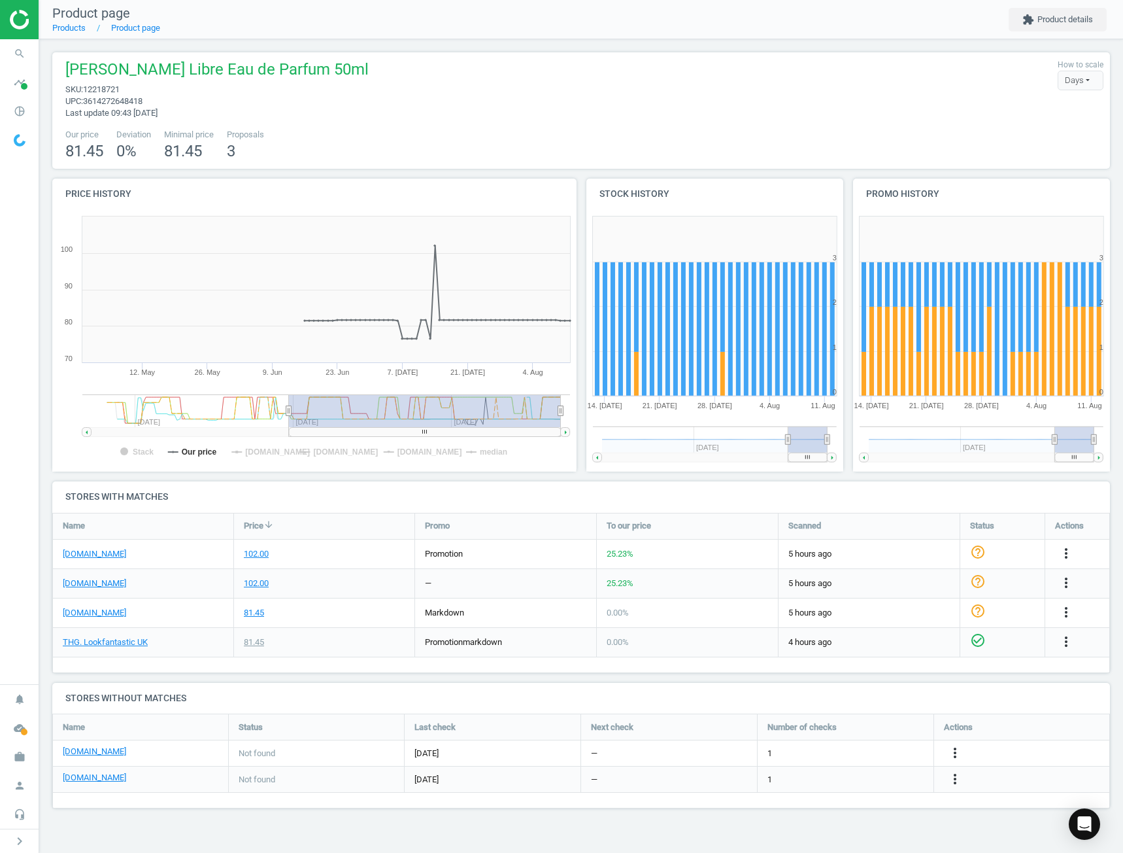 Image resolution: width=1123 pixels, height=853 pixels. Describe the element at coordinates (189, 135) in the screenshot. I see `span: Minimal price` at that location.